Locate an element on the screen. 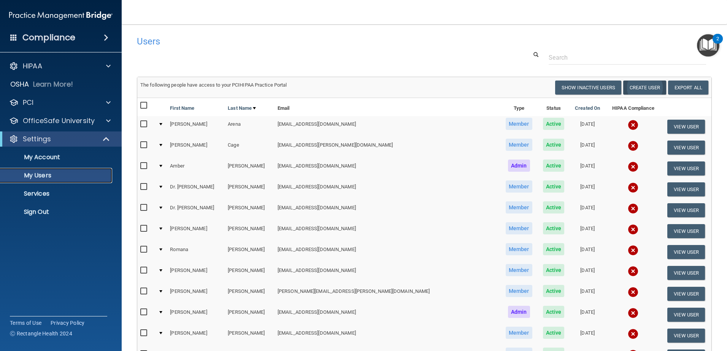 This screenshot has height=351, width=727. button: Create User is located at coordinates (644, 87).